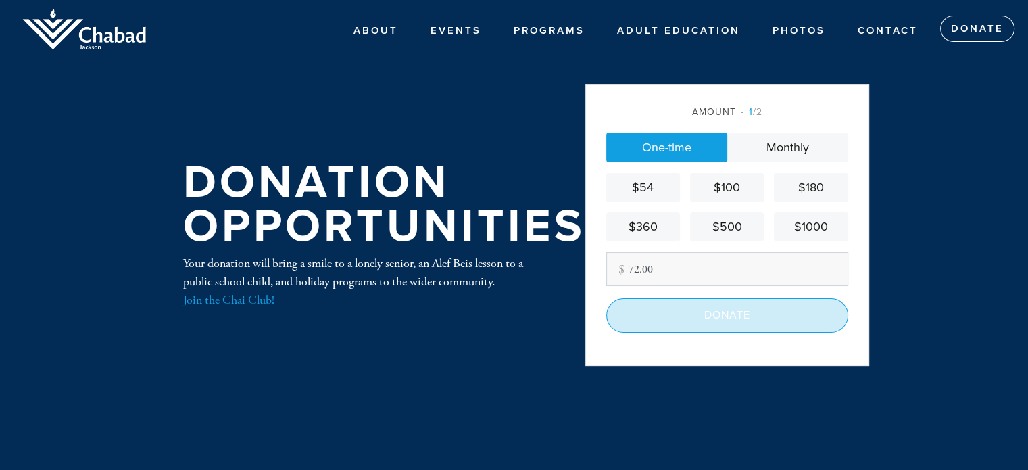 This screenshot has width=1028, height=470. I want to click on a: $500, so click(726, 226).